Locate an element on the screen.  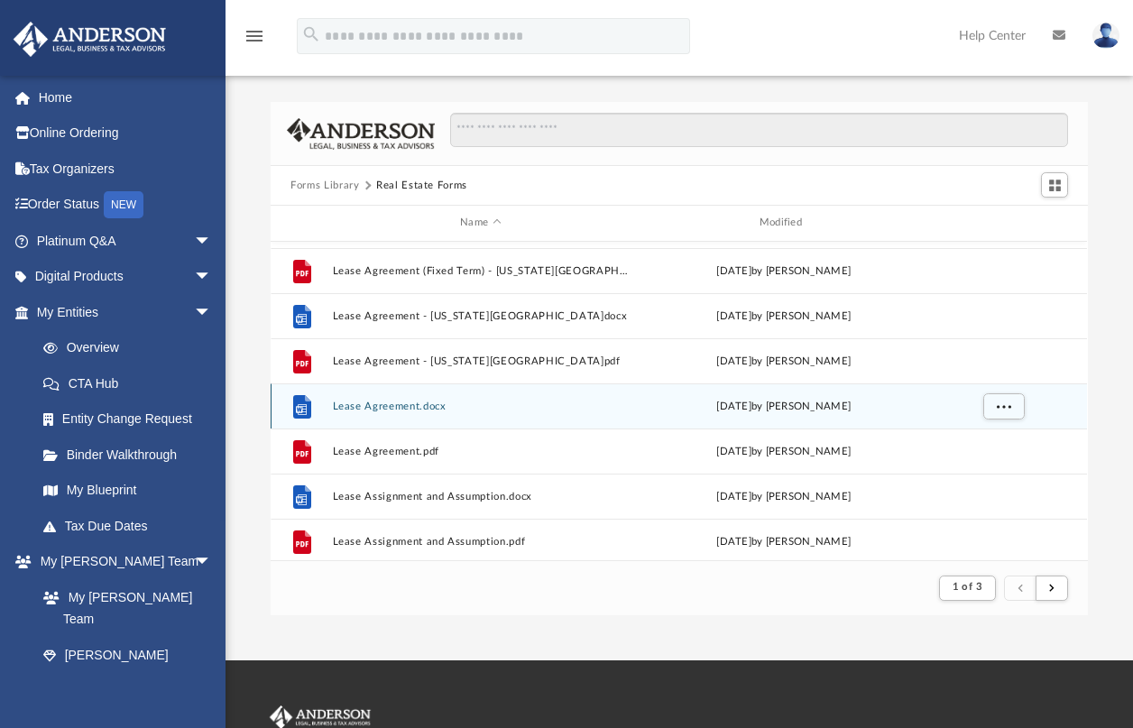
a: Digital Productsarrow_drop_down is located at coordinates (125, 277).